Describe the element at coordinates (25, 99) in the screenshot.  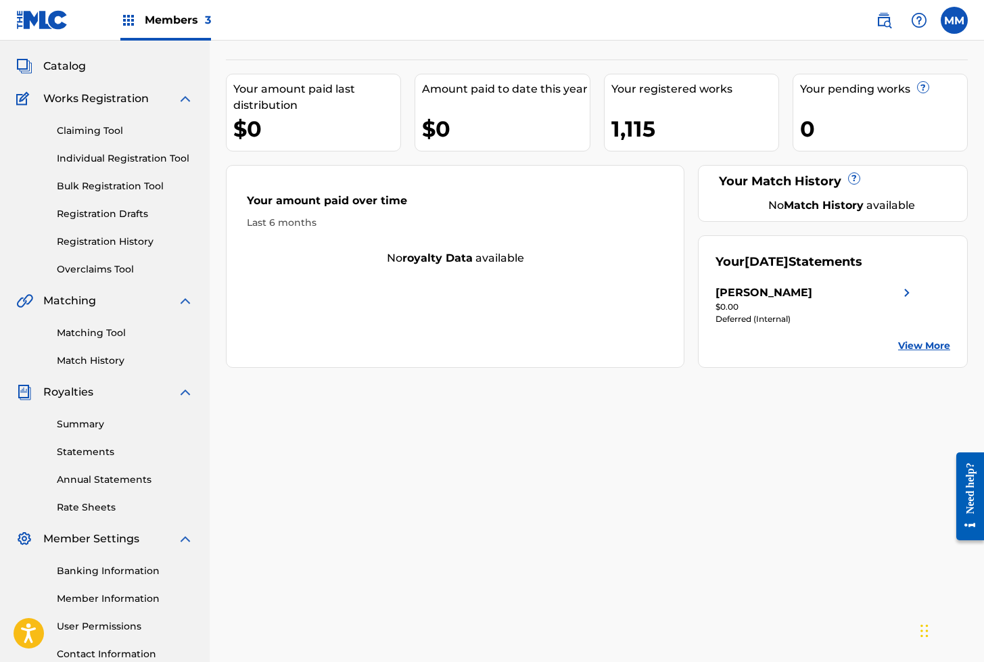
I see `img: Works Registration` at that location.